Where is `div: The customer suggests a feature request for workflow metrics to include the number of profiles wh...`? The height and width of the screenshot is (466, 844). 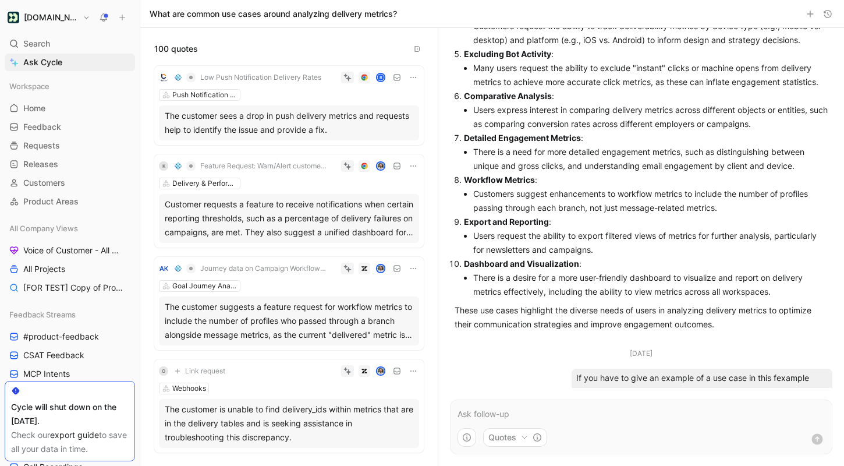 div: The customer suggests a feature request for workflow metrics to include the number of profiles wh... is located at coordinates (289, 321).